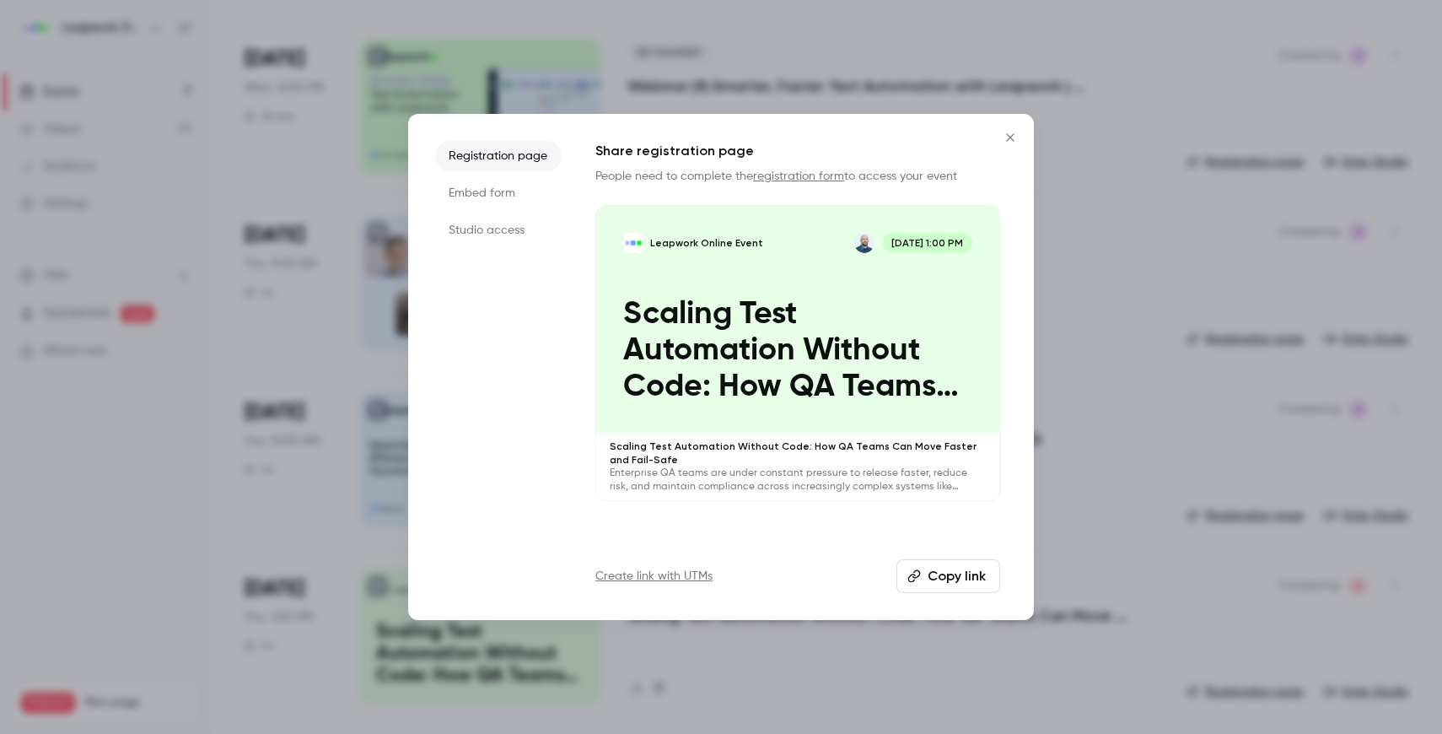 This screenshot has width=1442, height=734. I want to click on p: Leapwork Online Event, so click(707, 243).